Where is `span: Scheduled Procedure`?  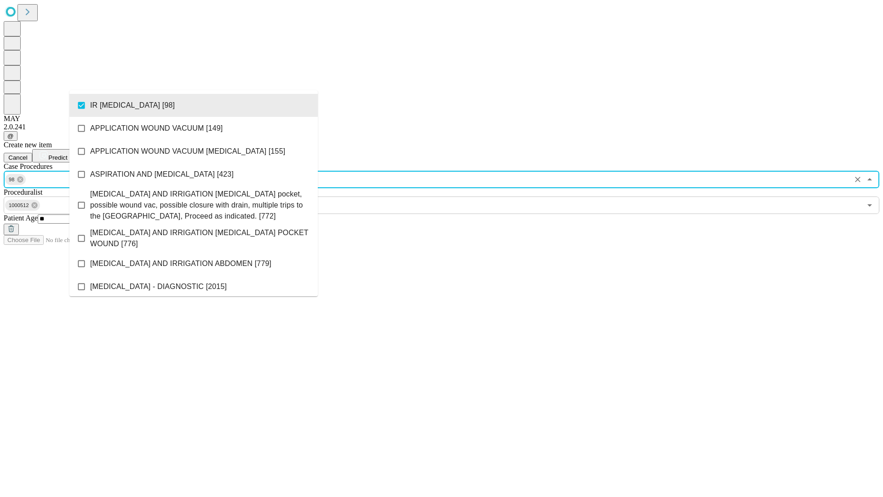
span: Scheduled Procedure is located at coordinates (28, 166).